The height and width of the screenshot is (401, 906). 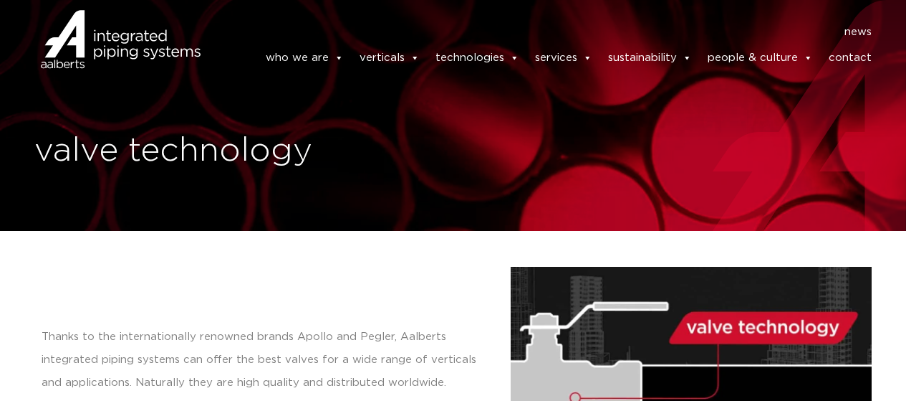 What do you see at coordinates (850, 58) in the screenshot?
I see `a: contact` at bounding box center [850, 58].